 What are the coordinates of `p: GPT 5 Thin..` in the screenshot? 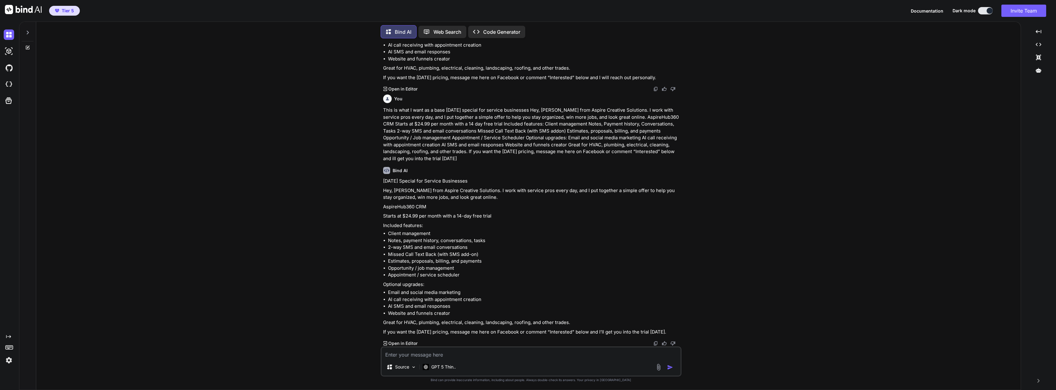 It's located at (443, 367).